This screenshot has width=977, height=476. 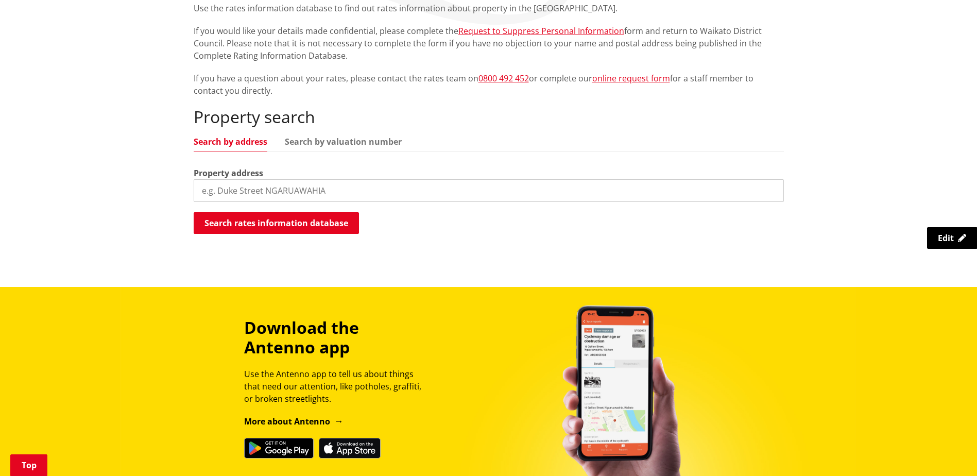 What do you see at coordinates (350, 448) in the screenshot?
I see `img: Download on the App Store` at bounding box center [350, 448].